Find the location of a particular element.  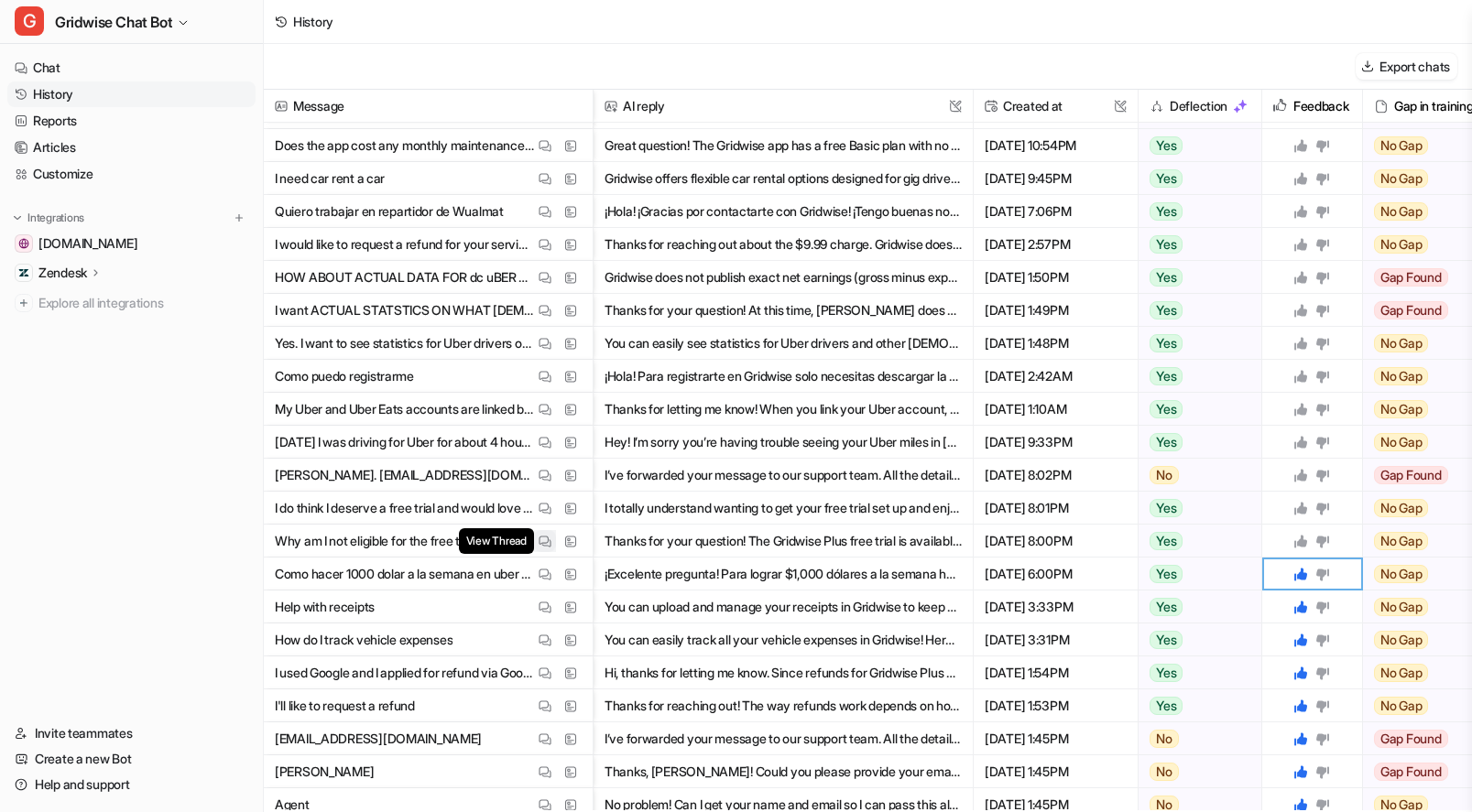

span: Created at is located at coordinates (1055, 106).